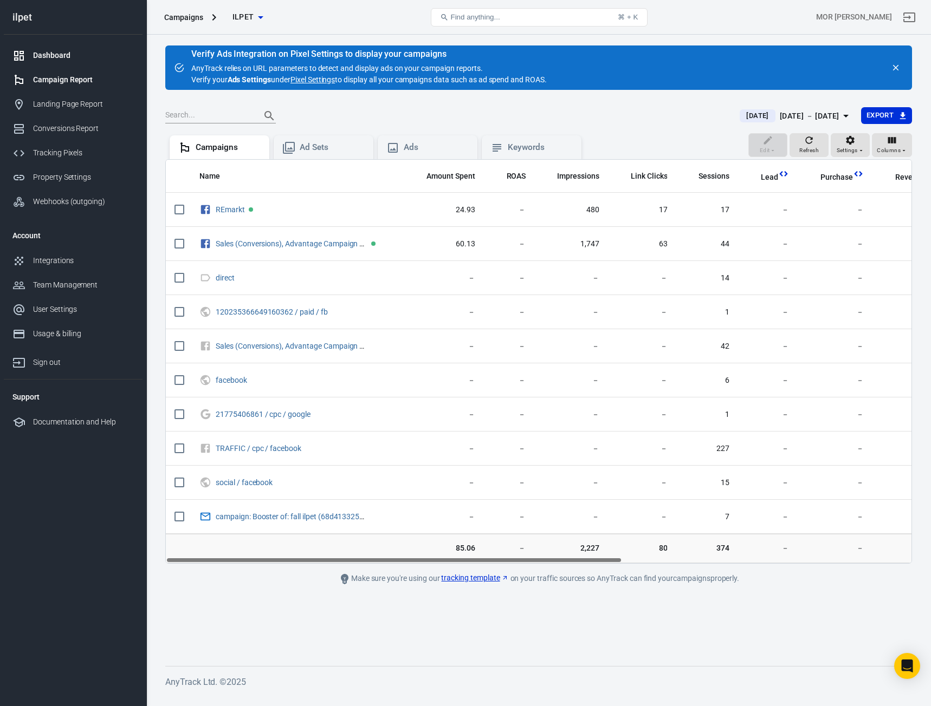  Describe the element at coordinates (910, 178) in the screenshot. I see `span: Revenue` at that location.